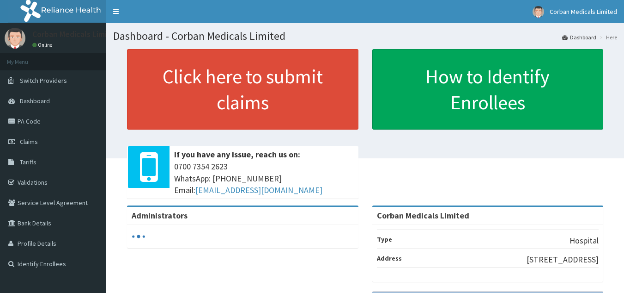 The width and height of the screenshot is (624, 293). What do you see at coordinates (159, 215) in the screenshot?
I see `b: Administrators` at bounding box center [159, 215].